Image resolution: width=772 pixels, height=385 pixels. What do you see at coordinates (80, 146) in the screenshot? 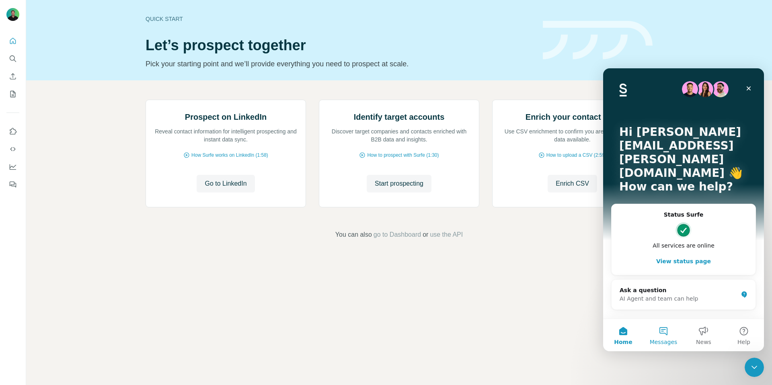
I see `h2: Status Surfe` at bounding box center [80, 146].